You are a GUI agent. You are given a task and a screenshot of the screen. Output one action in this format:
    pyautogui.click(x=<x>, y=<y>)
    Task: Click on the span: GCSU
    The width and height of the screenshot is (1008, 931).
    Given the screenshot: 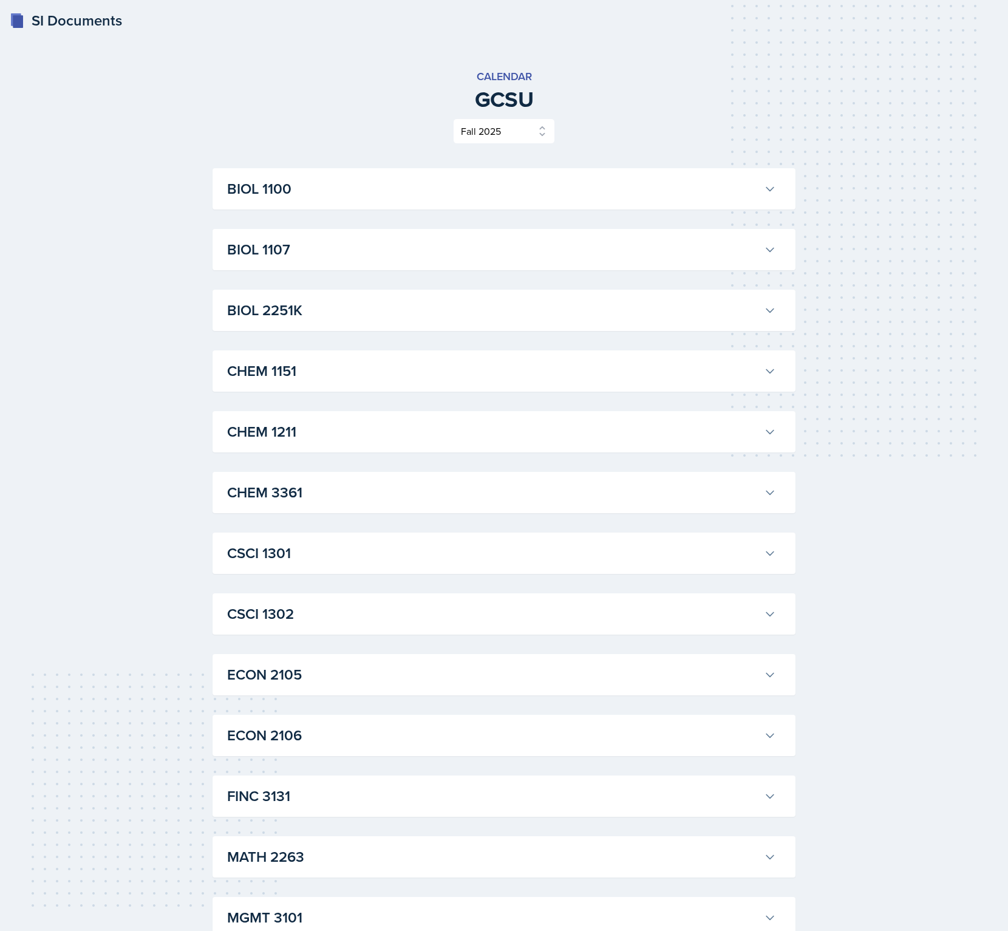 What is the action you would take?
    pyautogui.click(x=504, y=99)
    